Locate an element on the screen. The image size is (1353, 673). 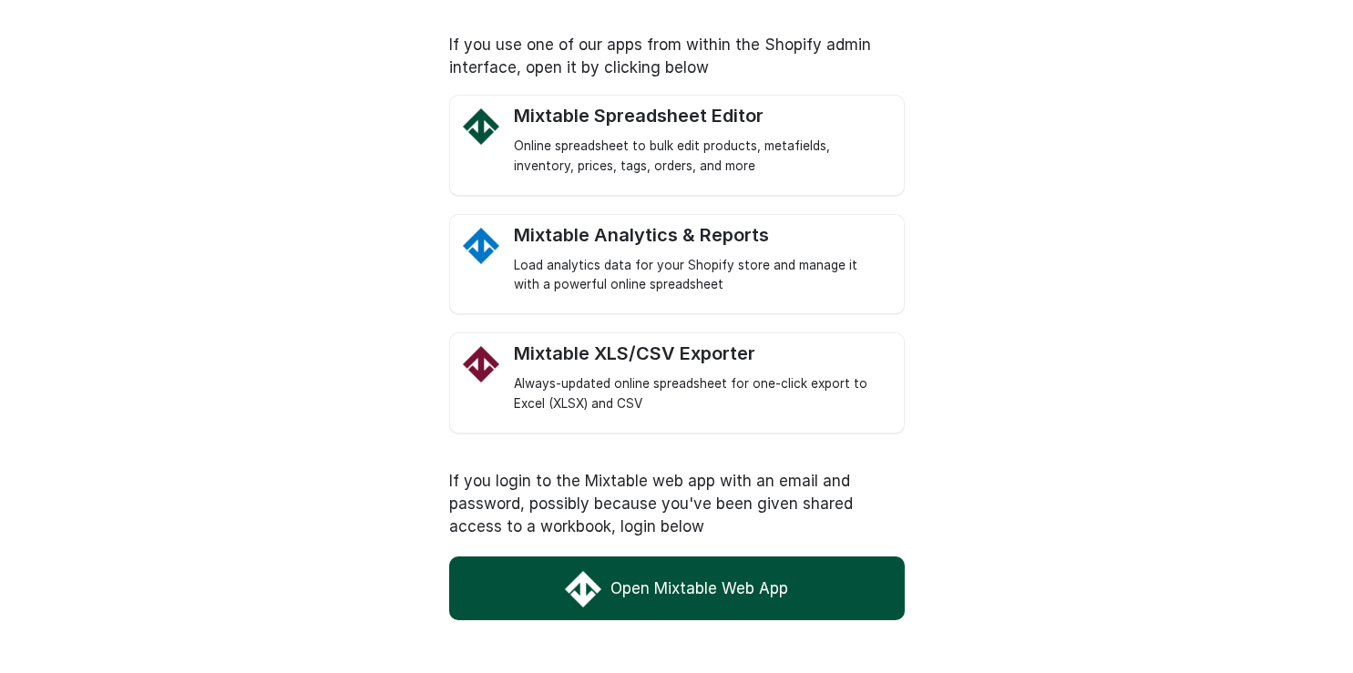
a: Mixtable Excel and CSV Exporter app Logo Mixtable XLS/CSV Exporter Always-updated online spreadsh... is located at coordinates (700, 378).